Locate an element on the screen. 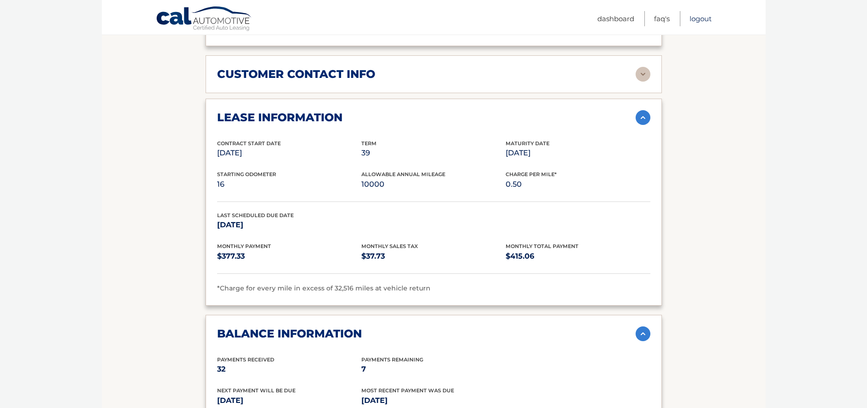 The image size is (867, 408). span: Allowable Annual Mileage is located at coordinates (403, 174).